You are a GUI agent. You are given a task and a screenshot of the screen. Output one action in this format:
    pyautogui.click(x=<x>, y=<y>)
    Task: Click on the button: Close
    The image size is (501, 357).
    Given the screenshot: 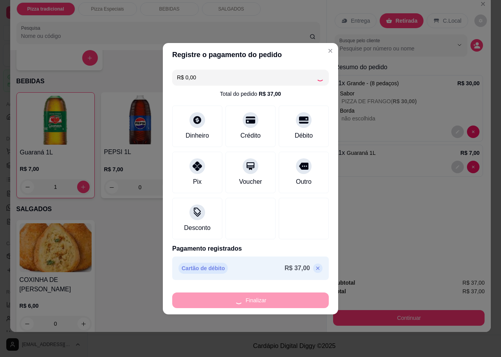 What is the action you would take?
    pyautogui.click(x=330, y=51)
    